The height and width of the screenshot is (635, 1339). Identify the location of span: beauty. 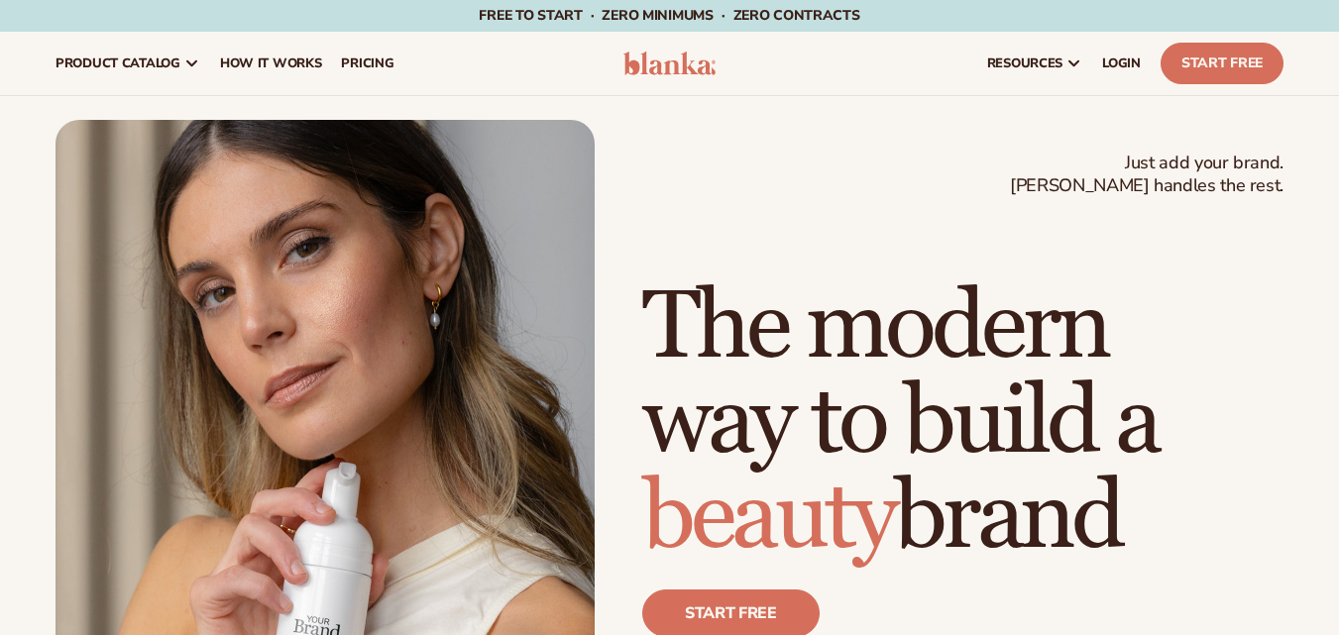
(768, 517).